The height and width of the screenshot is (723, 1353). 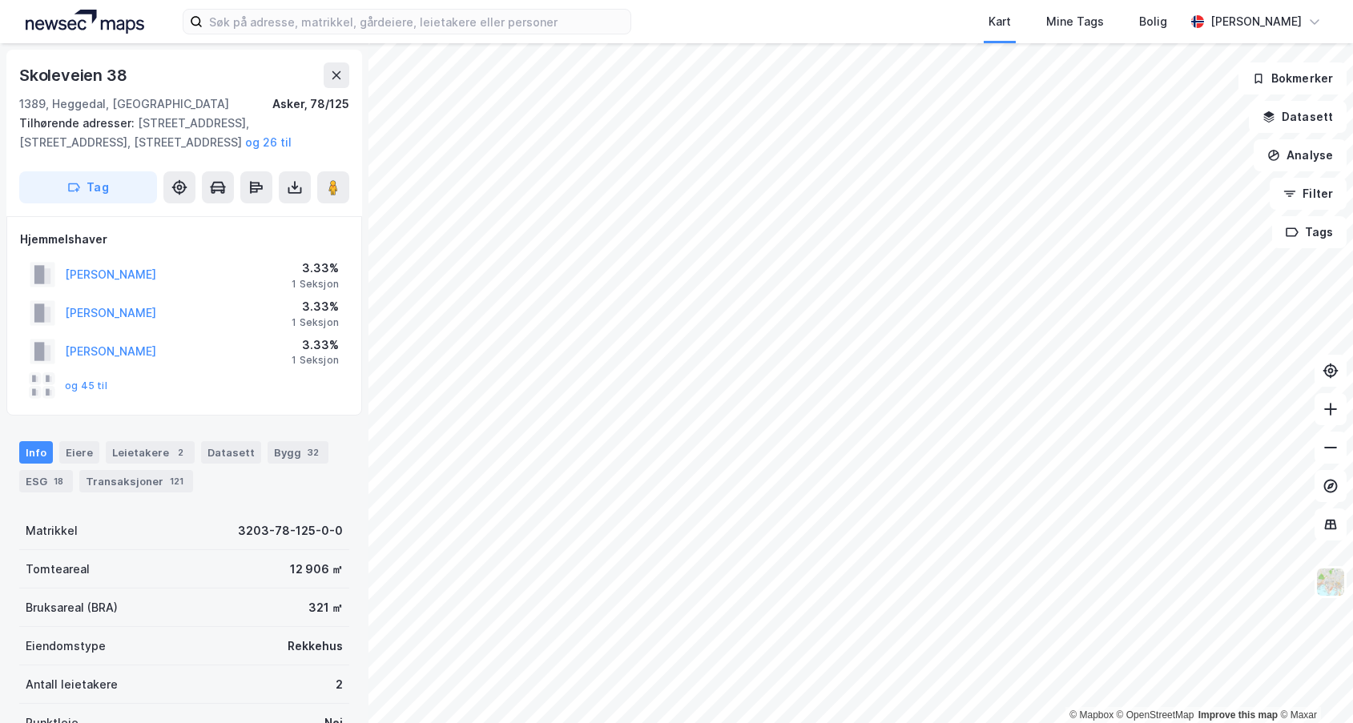 I want to click on button: Bokmerker, so click(x=1292, y=78).